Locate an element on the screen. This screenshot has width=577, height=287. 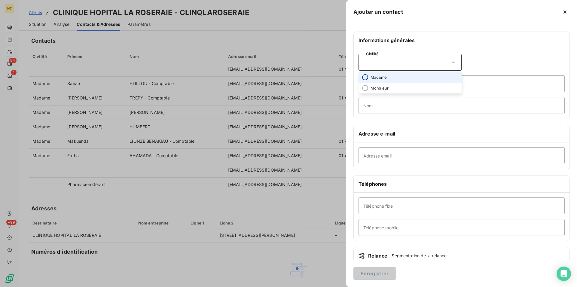
button: Enregistrer is located at coordinates (375, 273).